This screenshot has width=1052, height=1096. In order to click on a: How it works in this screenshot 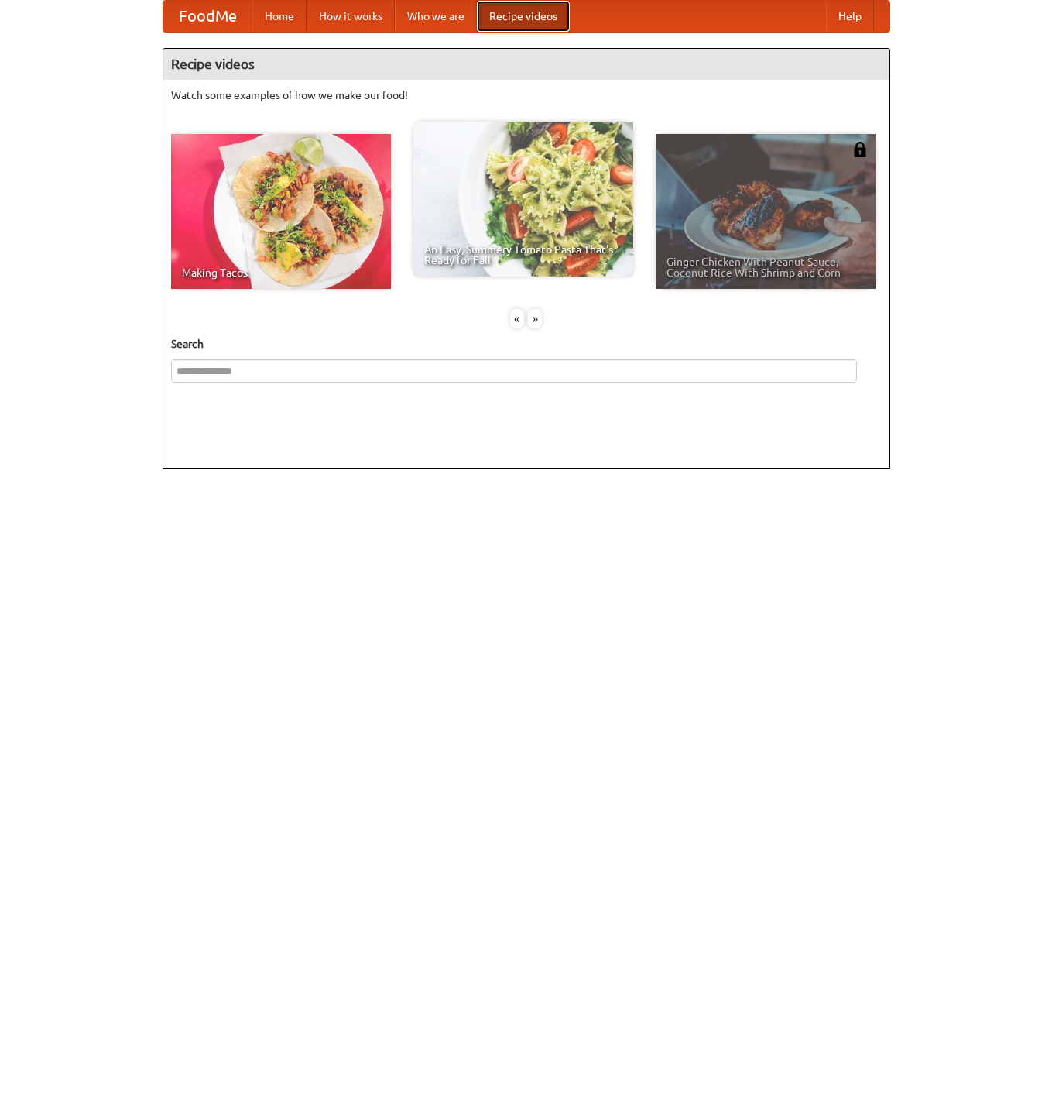, I will do `click(351, 16)`.